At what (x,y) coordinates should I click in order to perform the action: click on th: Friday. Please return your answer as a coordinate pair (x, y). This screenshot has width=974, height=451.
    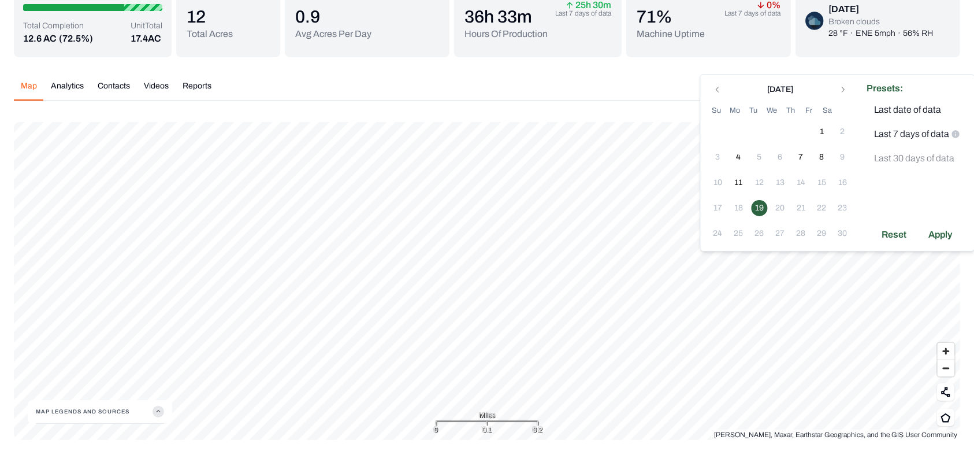
    Looking at the image, I should click on (810, 110).